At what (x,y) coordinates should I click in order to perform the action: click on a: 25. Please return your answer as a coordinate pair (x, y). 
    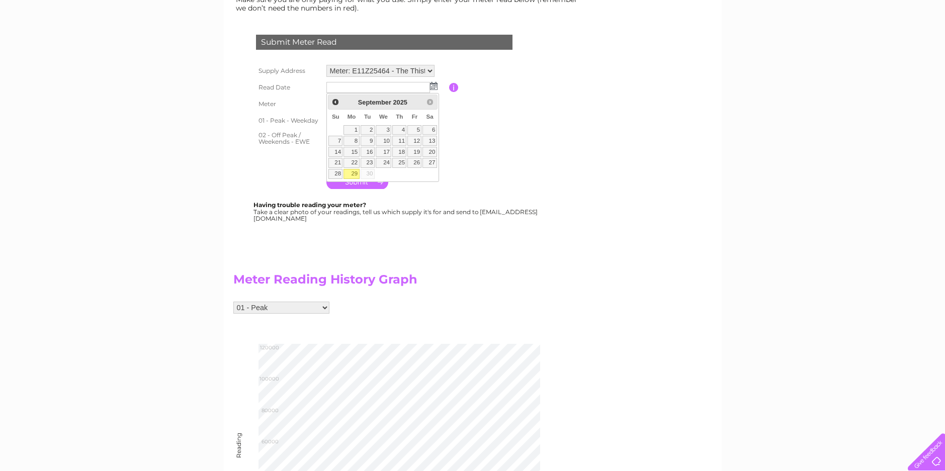
    Looking at the image, I should click on (399, 163).